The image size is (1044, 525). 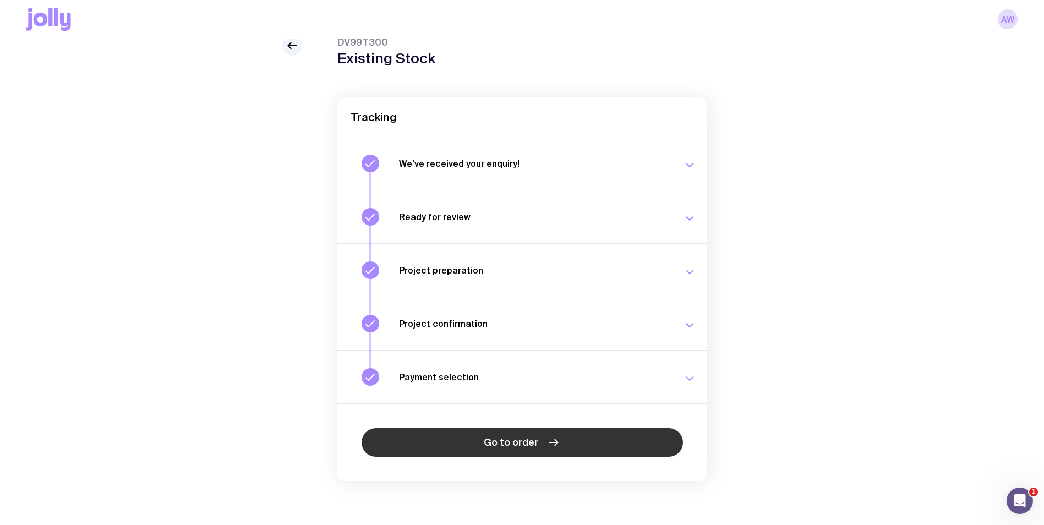 I want to click on button: Project preparation, so click(x=522, y=270).